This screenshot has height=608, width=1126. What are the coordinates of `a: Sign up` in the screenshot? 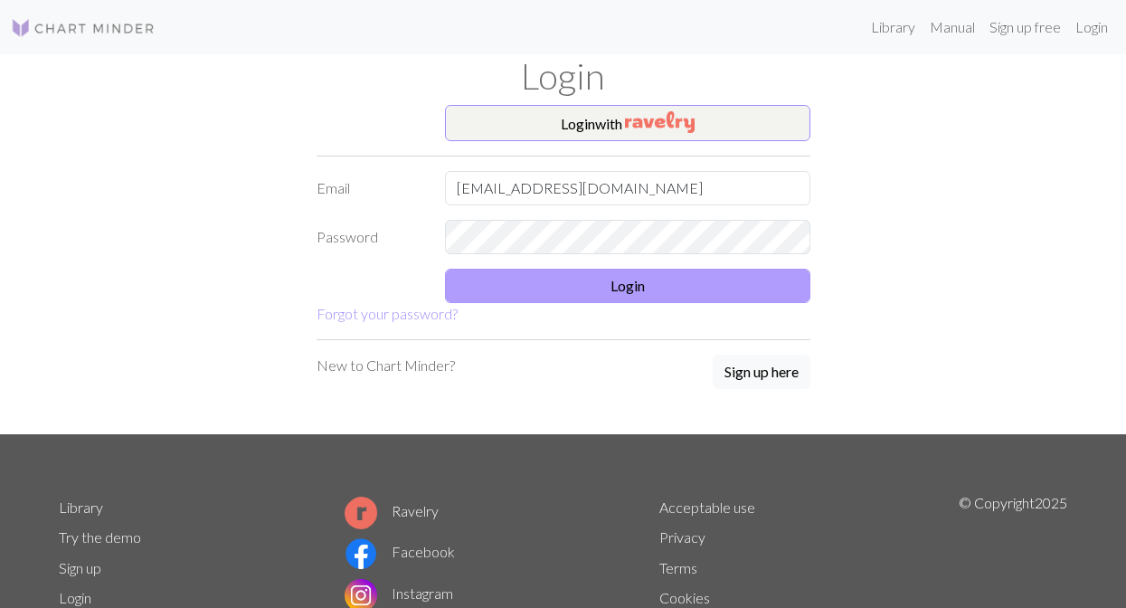 It's located at (80, 567).